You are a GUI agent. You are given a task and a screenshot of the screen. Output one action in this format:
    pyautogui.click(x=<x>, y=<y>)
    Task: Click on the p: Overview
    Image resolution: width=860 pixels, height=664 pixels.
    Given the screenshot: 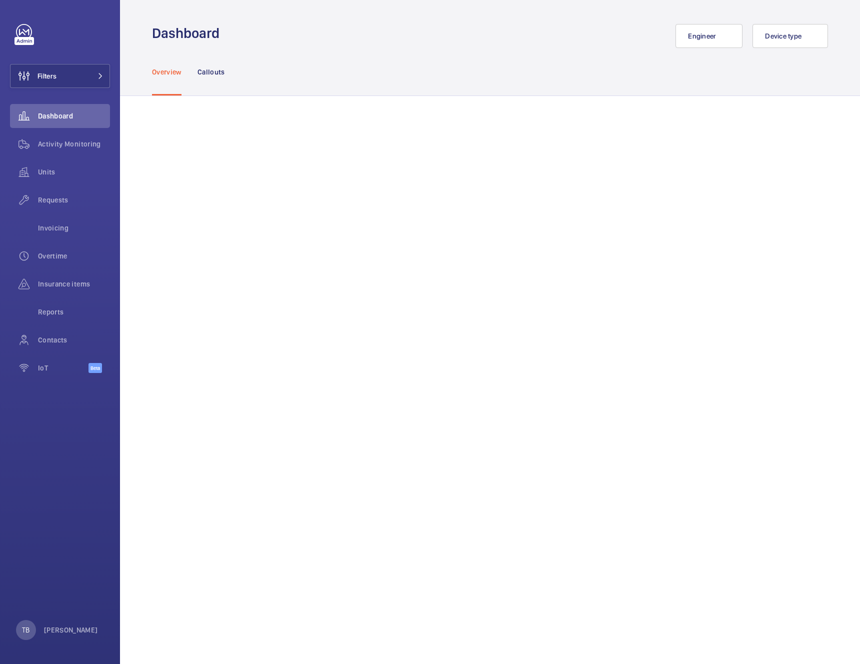 What is the action you would take?
    pyautogui.click(x=167, y=72)
    